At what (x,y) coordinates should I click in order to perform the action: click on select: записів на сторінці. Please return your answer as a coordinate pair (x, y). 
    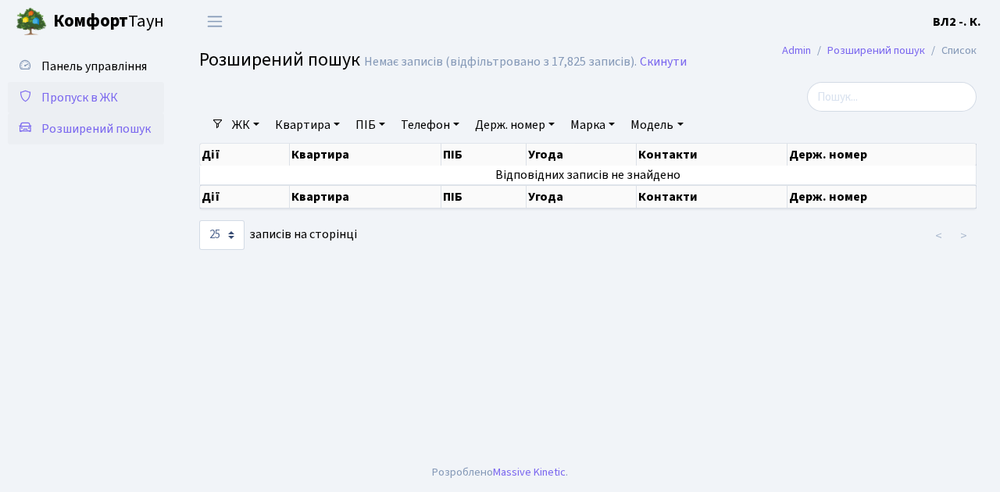
    Looking at the image, I should click on (222, 235).